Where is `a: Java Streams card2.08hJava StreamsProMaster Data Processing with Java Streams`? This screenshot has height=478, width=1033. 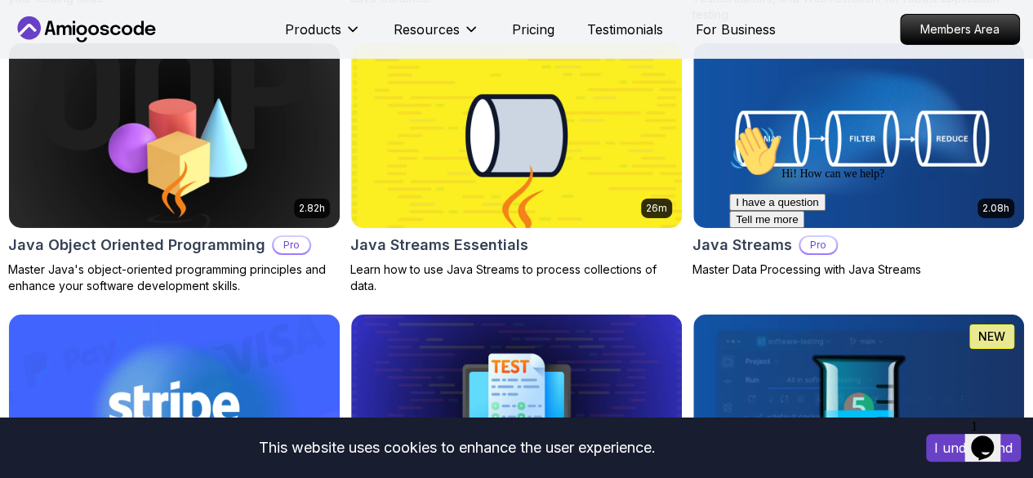 a: Java Streams card2.08hJava StreamsProMaster Data Processing with Java Streams is located at coordinates (859, 160).